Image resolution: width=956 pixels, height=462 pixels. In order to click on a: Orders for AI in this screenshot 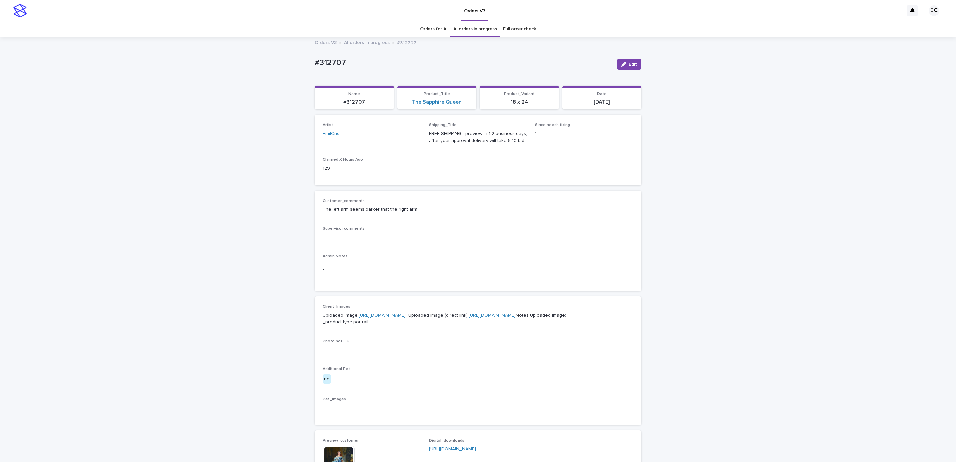, I will do `click(434, 29)`.